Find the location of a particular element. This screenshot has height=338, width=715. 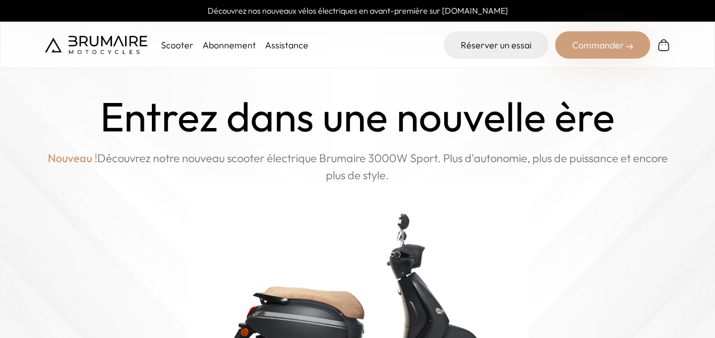

img: Panier is located at coordinates (664, 45).